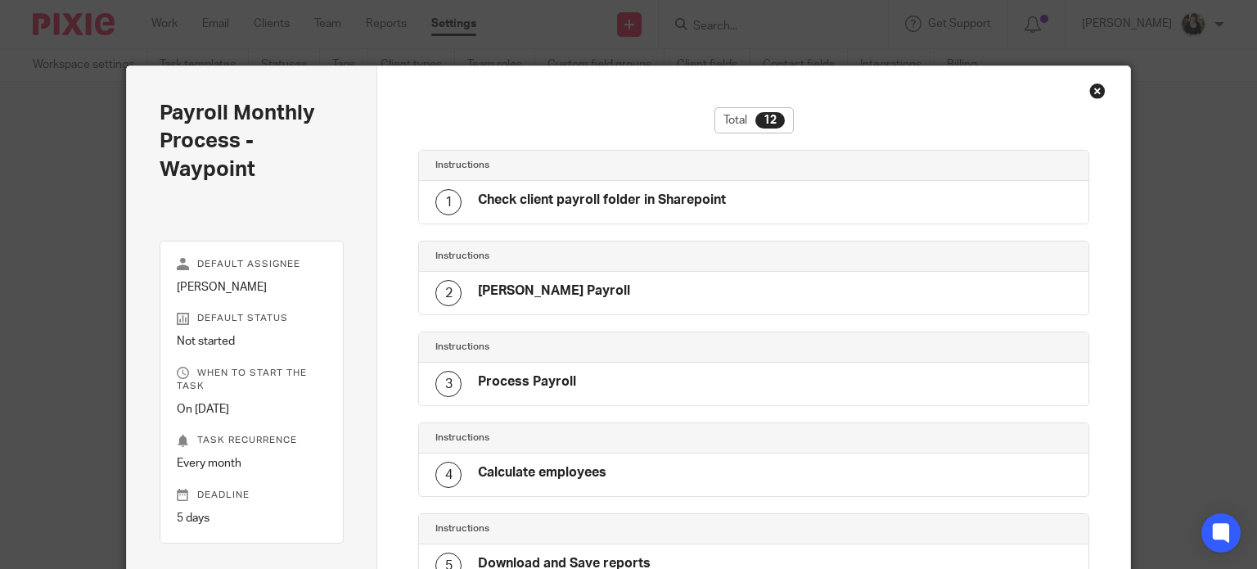  I want to click on div: 3, so click(449, 384).